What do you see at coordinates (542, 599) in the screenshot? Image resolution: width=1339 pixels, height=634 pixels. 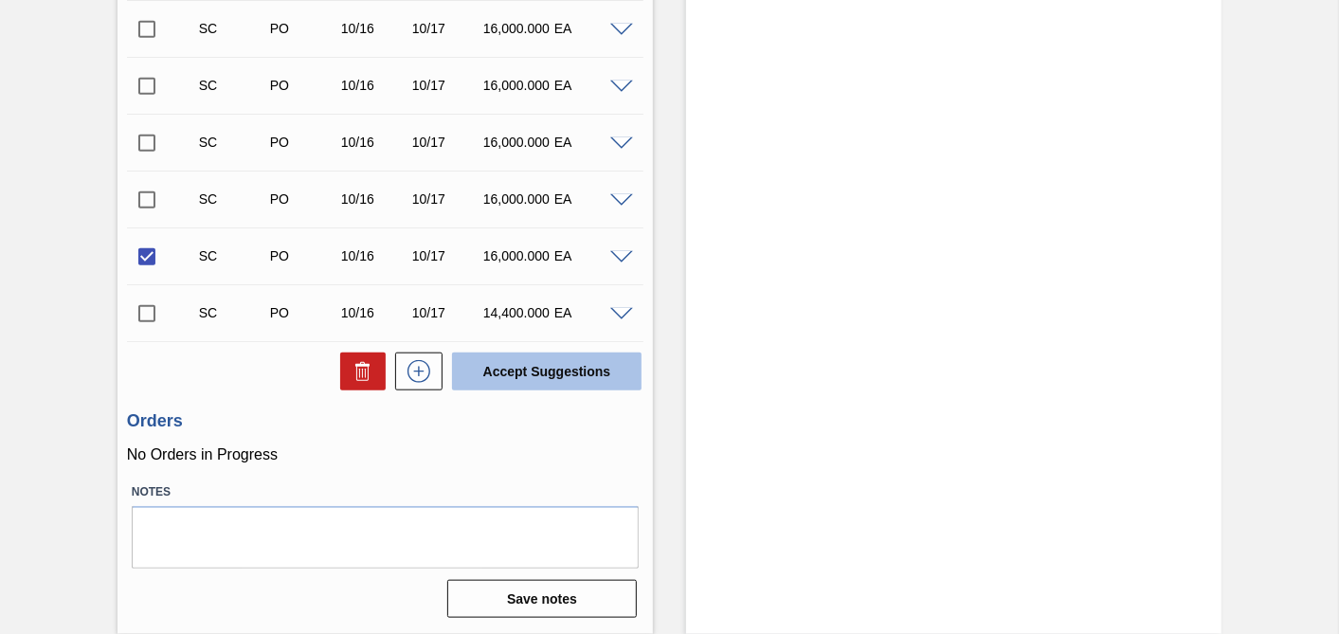 I see `button: Save notes` at bounding box center [542, 599].